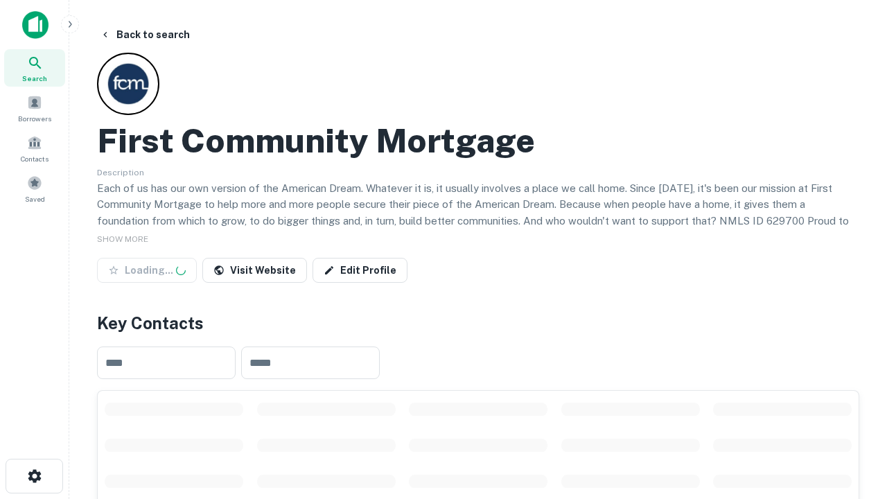 Image resolution: width=887 pixels, height=499 pixels. I want to click on p: Each of us has our own version of the American Dream. Whatever it is, it usually involves a place..., so click(478, 213).